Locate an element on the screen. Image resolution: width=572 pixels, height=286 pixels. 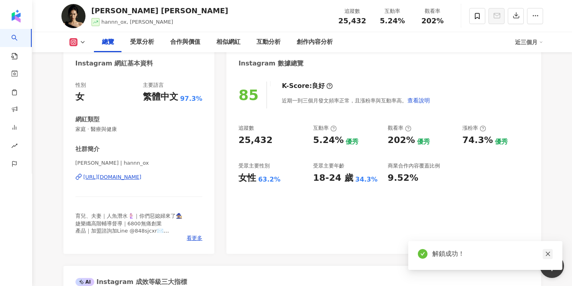
div: 5.24% is located at coordinates (329, 140).